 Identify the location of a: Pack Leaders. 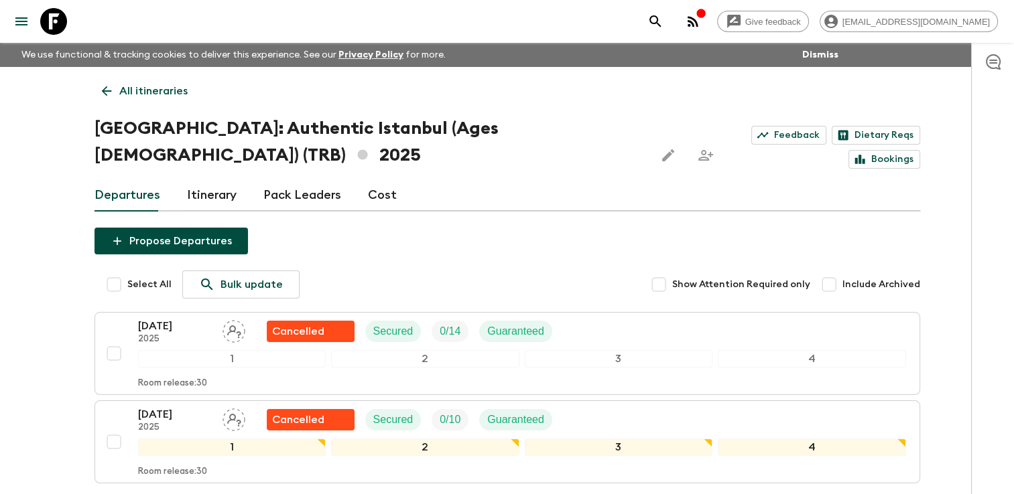
(302, 196).